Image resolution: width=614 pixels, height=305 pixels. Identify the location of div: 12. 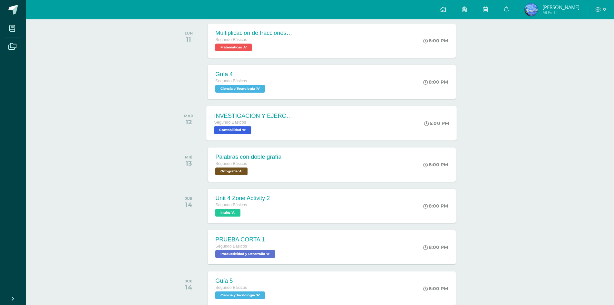
(189, 122).